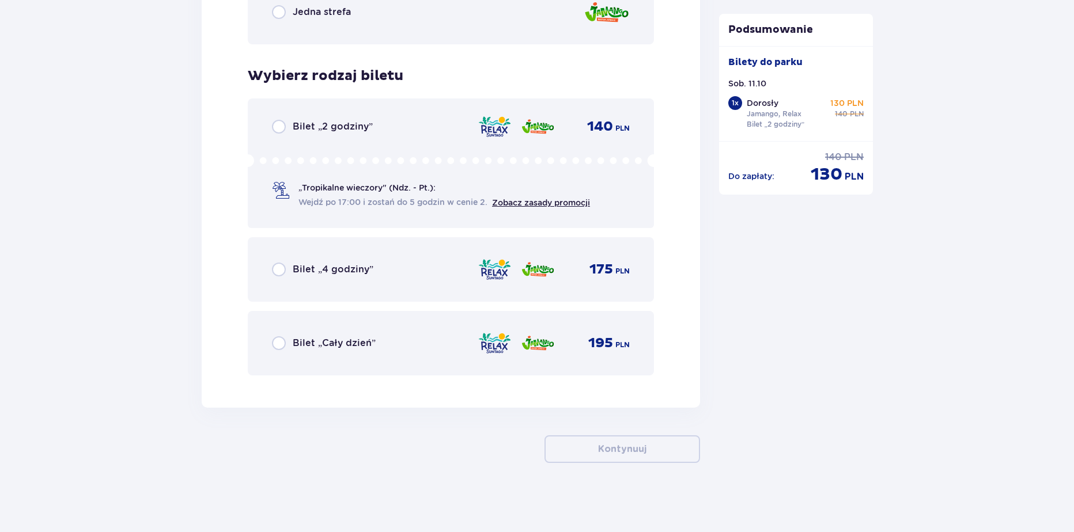 The height and width of the screenshot is (532, 1074). What do you see at coordinates (622, 449) in the screenshot?
I see `p: Kontynuuj` at bounding box center [622, 449].